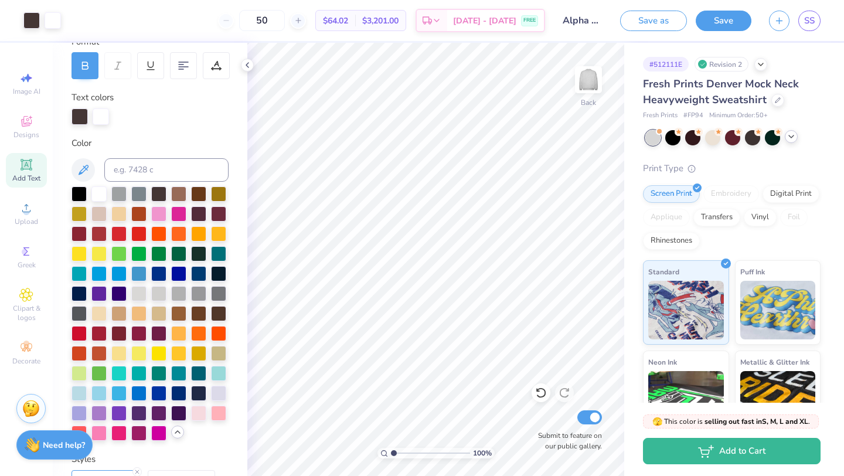 This screenshot has height=476, width=844. I want to click on span: # FP94, so click(693, 115).